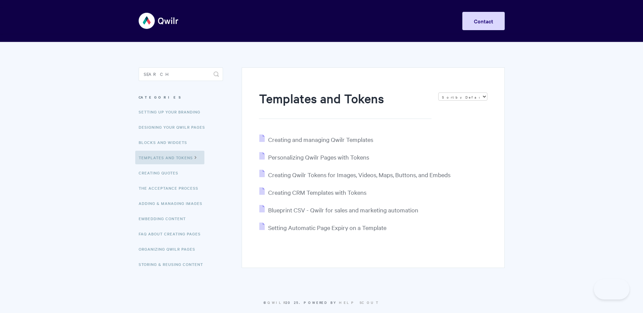 The height and width of the screenshot is (313, 643). Describe the element at coordinates (359, 174) in the screenshot. I see `span: Creating Qwilr Tokens for Images, Videos, Maps, Buttons, and Embeds` at that location.